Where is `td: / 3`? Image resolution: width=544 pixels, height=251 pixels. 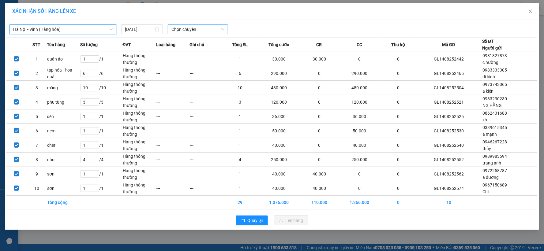
td: / 3 is located at coordinates (101, 102).